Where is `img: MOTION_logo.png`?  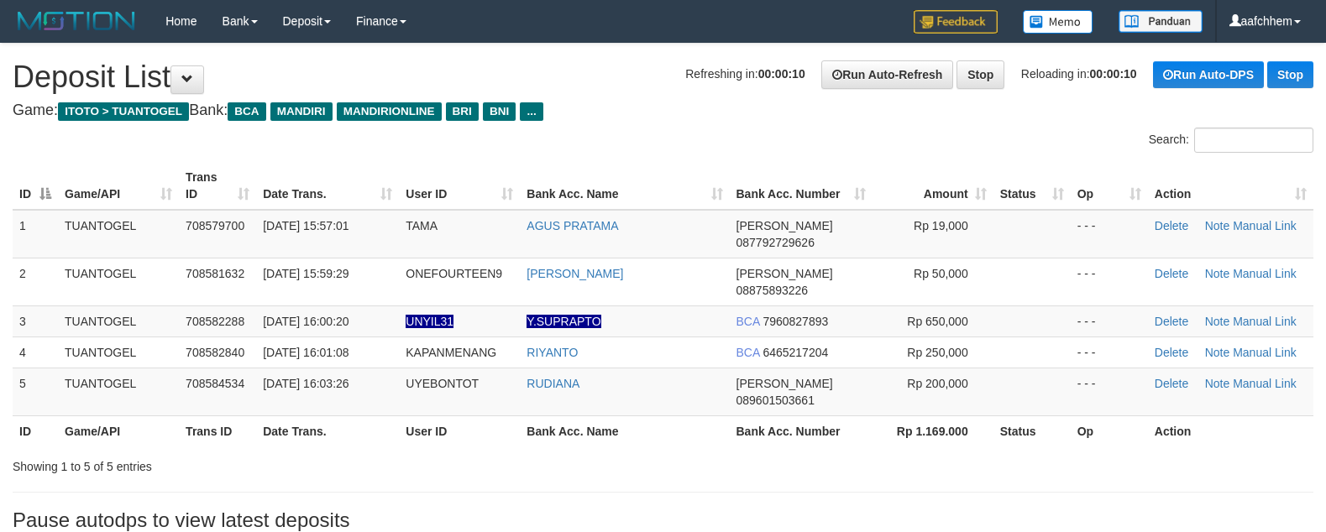
img: MOTION_logo.png is located at coordinates (76, 21).